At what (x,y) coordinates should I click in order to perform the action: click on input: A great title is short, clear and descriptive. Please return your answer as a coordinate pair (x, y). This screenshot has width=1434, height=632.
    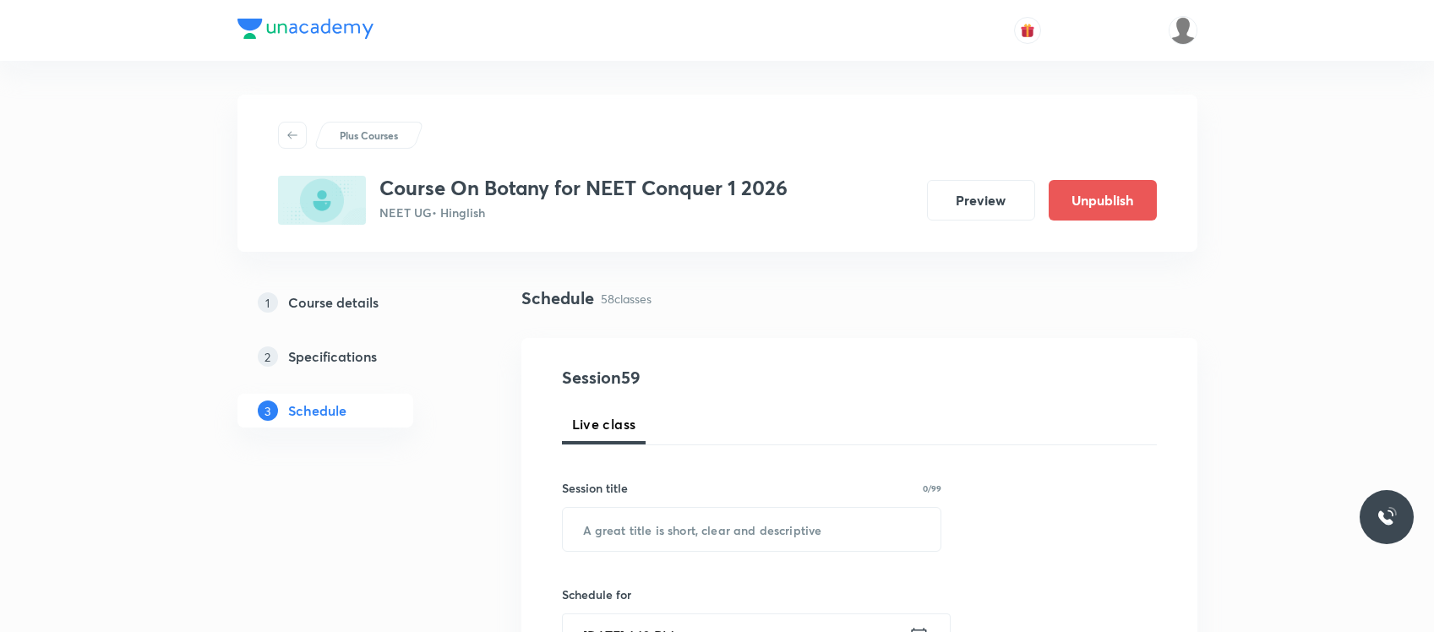
    Looking at the image, I should click on (752, 529).